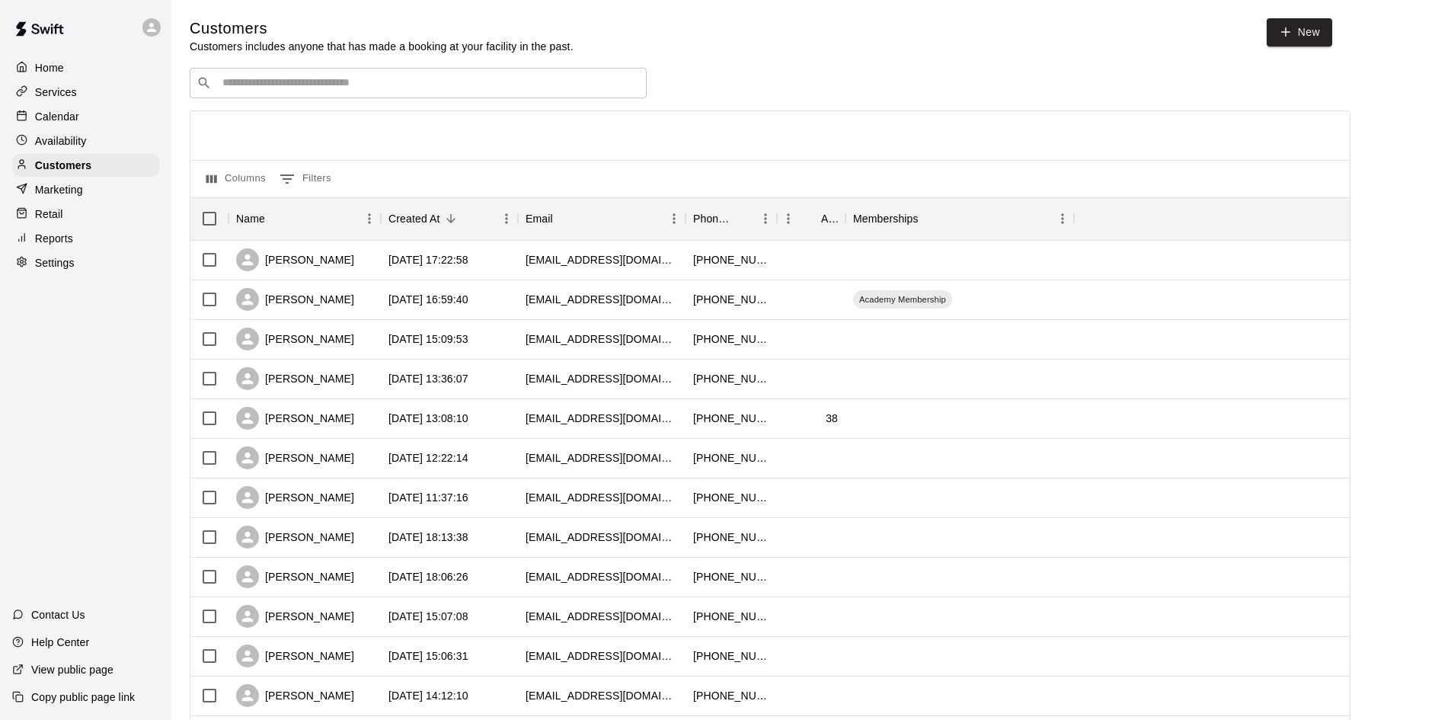 This screenshot has height=720, width=1451. Describe the element at coordinates (85, 117) in the screenshot. I see `a: Calendar` at that location.